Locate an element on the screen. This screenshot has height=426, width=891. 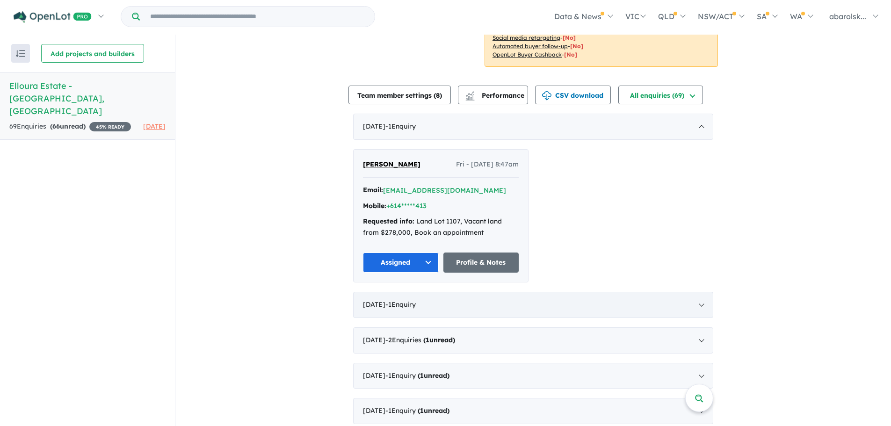
button: All enquiries (69) is located at coordinates (660, 95).